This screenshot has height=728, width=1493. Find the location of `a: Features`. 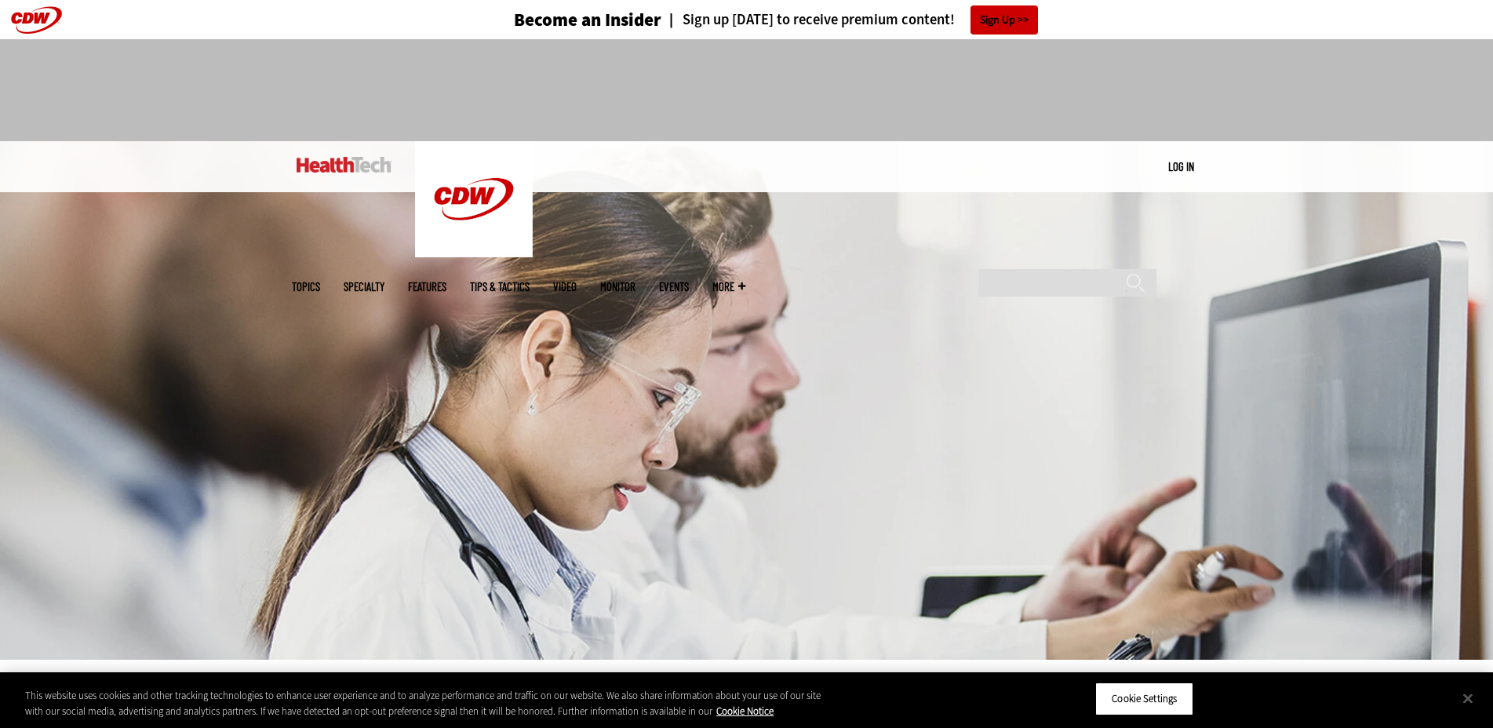

a: Features is located at coordinates (427, 286).